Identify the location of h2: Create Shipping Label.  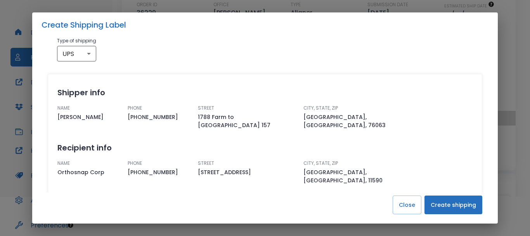
(265, 25).